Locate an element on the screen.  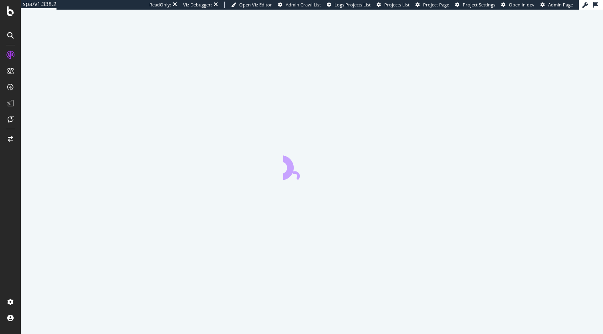
a: Project Page is located at coordinates (433, 5).